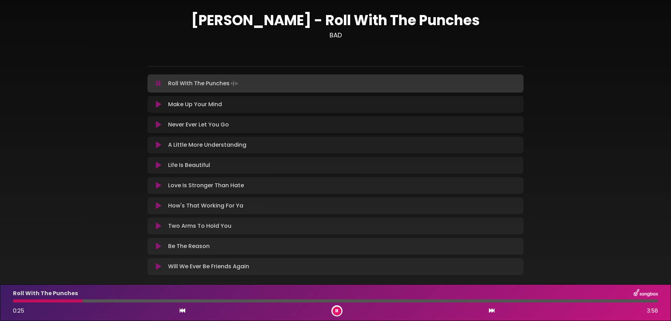 This screenshot has width=671, height=321. I want to click on p: Be The Reason, so click(189, 246).